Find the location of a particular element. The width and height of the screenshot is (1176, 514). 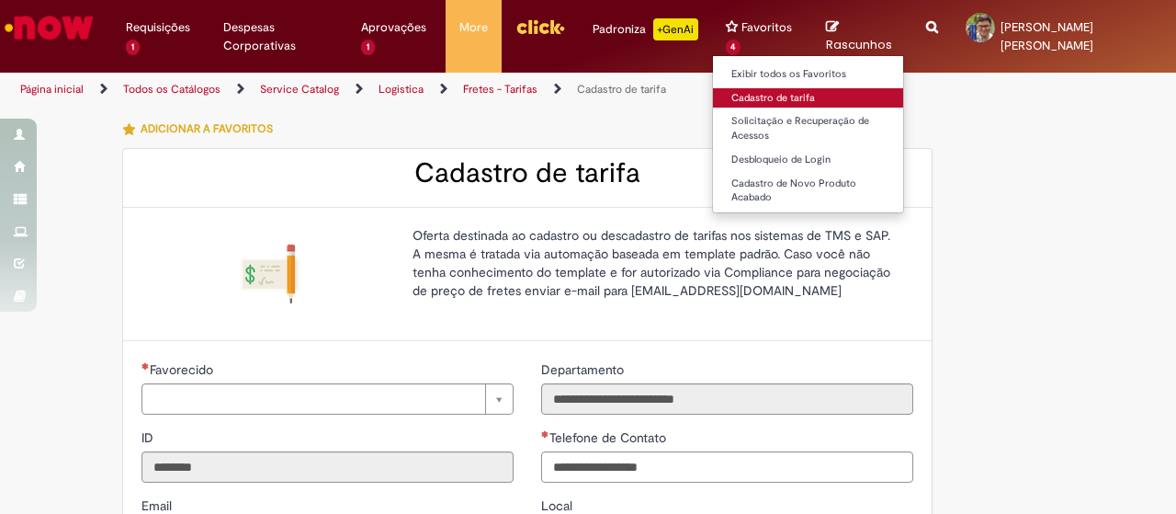

span: 4 is located at coordinates (733, 47).